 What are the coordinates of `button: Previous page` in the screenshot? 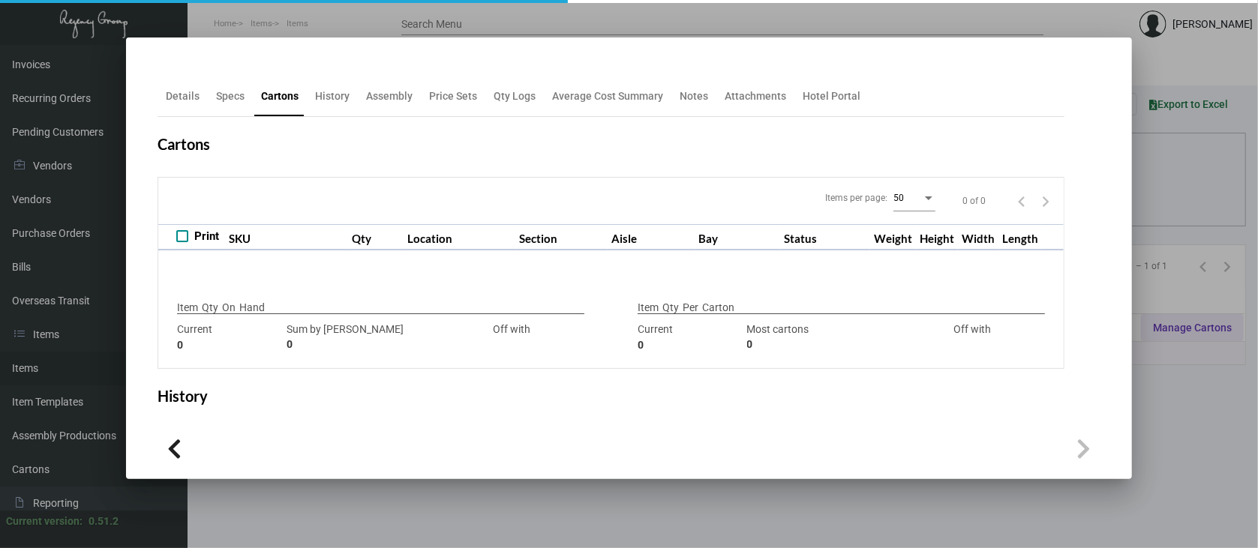 It's located at (1021, 201).